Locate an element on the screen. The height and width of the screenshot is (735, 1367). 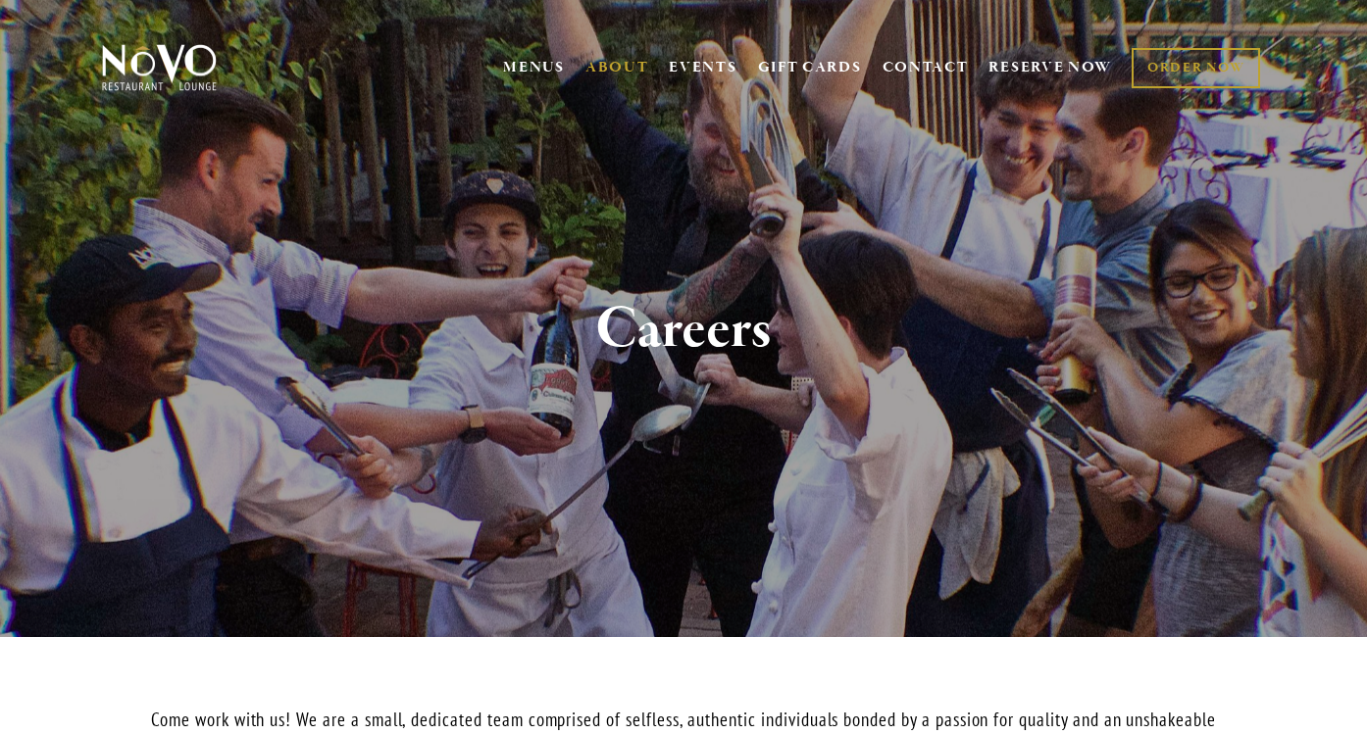
img: Novo Restaurant &amp; Lounge is located at coordinates (159, 68).